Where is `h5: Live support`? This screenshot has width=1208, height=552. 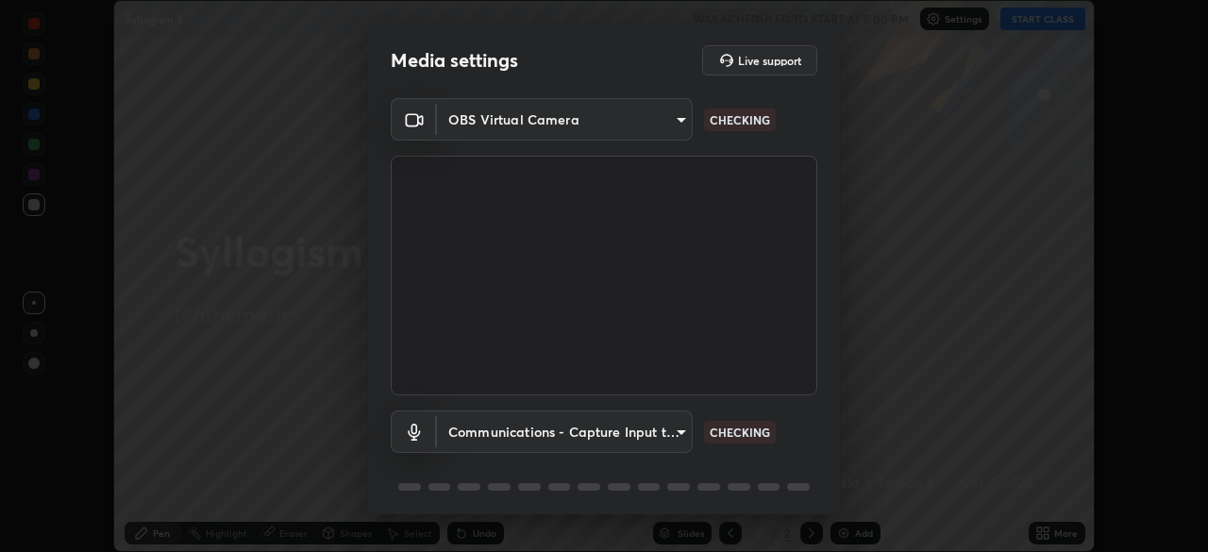
h5: Live support is located at coordinates (769, 60).